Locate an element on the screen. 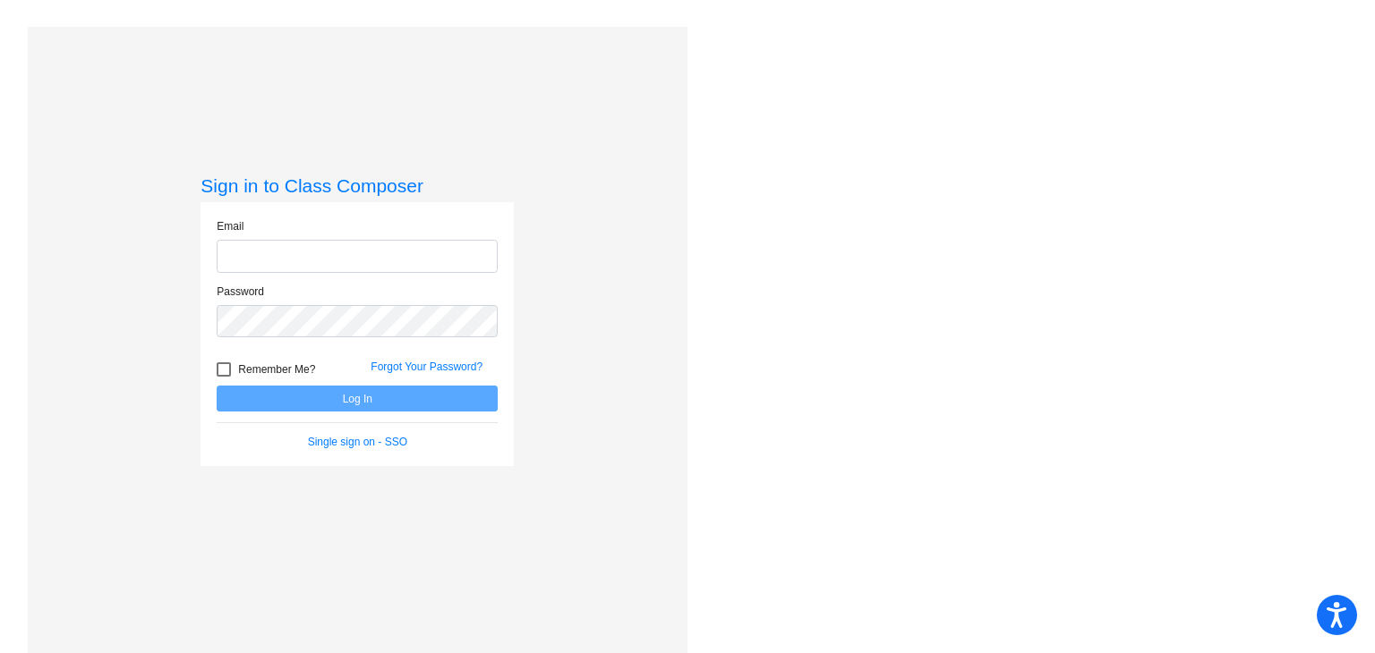  span: Remember Me? is located at coordinates (277, 370).